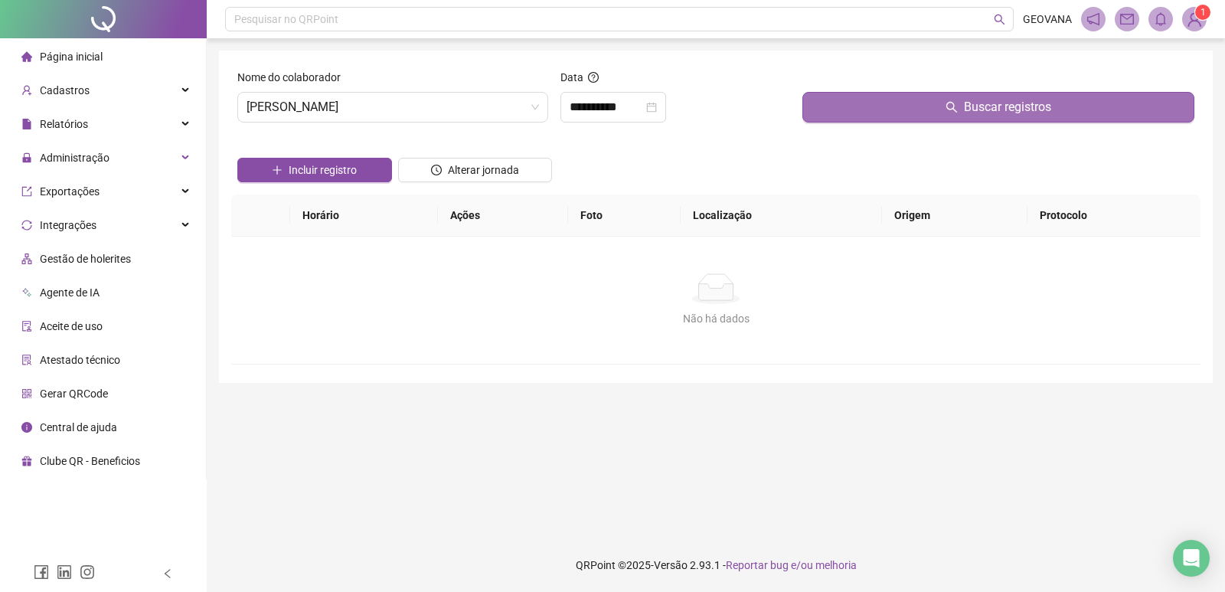 The width and height of the screenshot is (1225, 592). What do you see at coordinates (27, 326) in the screenshot?
I see `span: audit` at bounding box center [27, 326].